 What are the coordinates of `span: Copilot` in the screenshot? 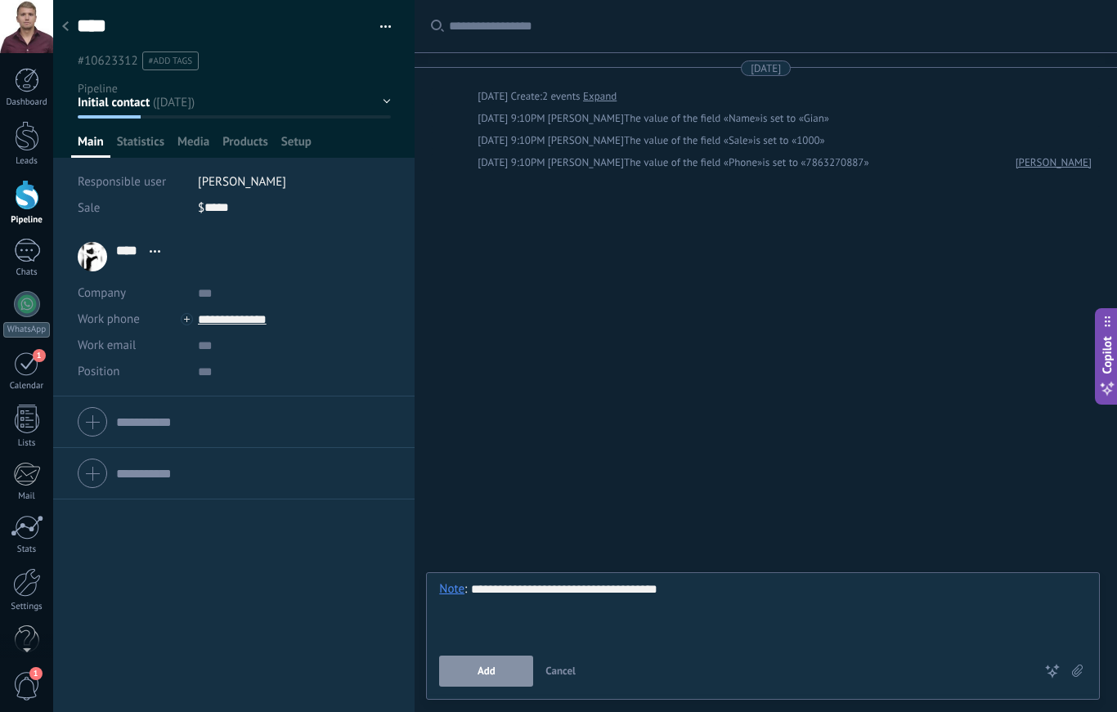 It's located at (1107, 355).